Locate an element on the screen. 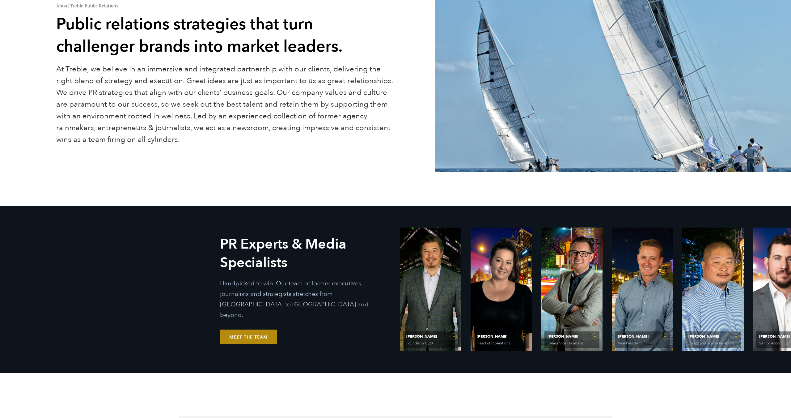  a: View Bio for Jin Woo is located at coordinates (713, 289).